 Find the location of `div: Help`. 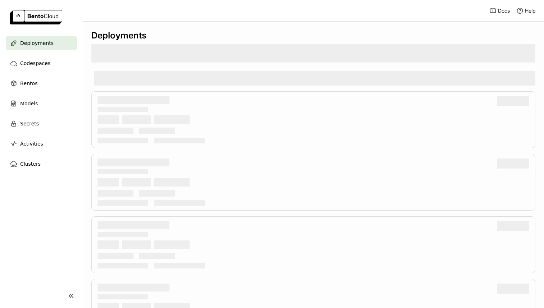

div: Help is located at coordinates (526, 11).